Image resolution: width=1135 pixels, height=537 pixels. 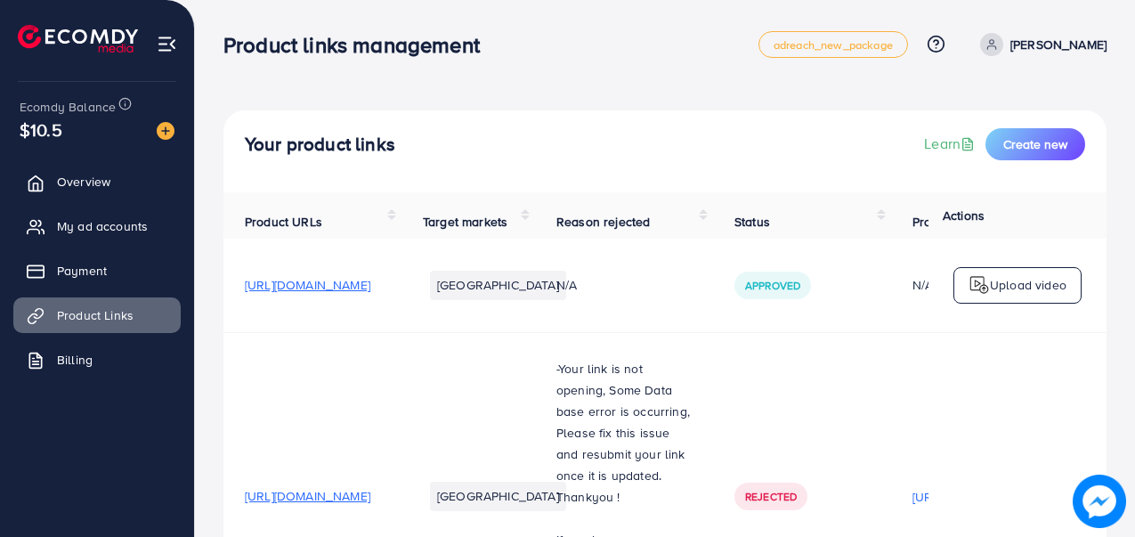 I want to click on span: Overview, so click(x=84, y=182).